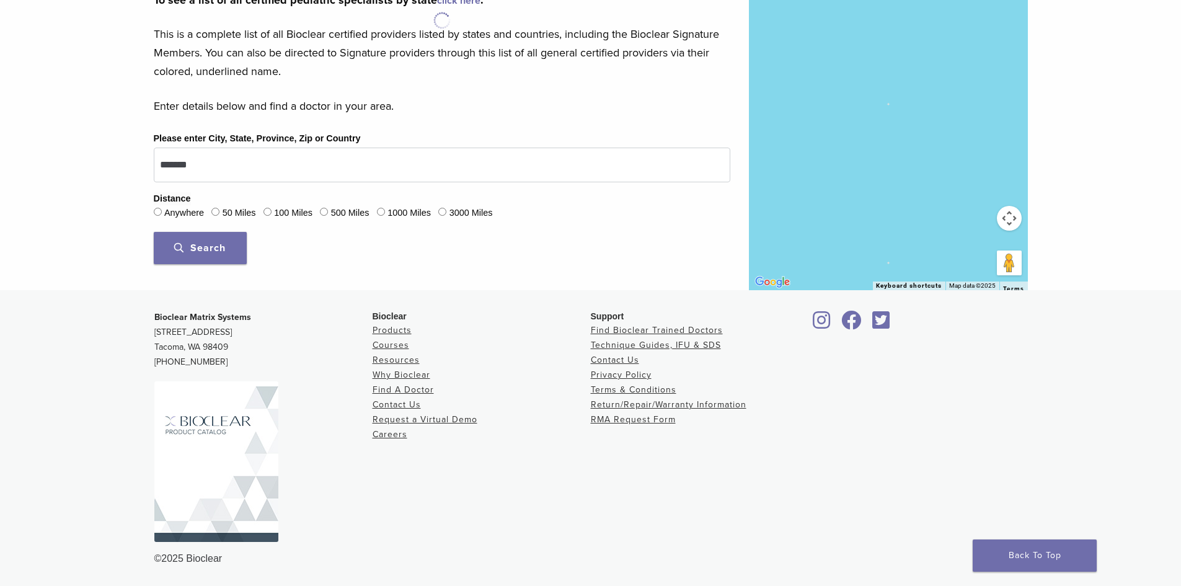 Image resolution: width=1181 pixels, height=586 pixels. Describe the element at coordinates (1034, 555) in the screenshot. I see `a: Back To Top` at that location.